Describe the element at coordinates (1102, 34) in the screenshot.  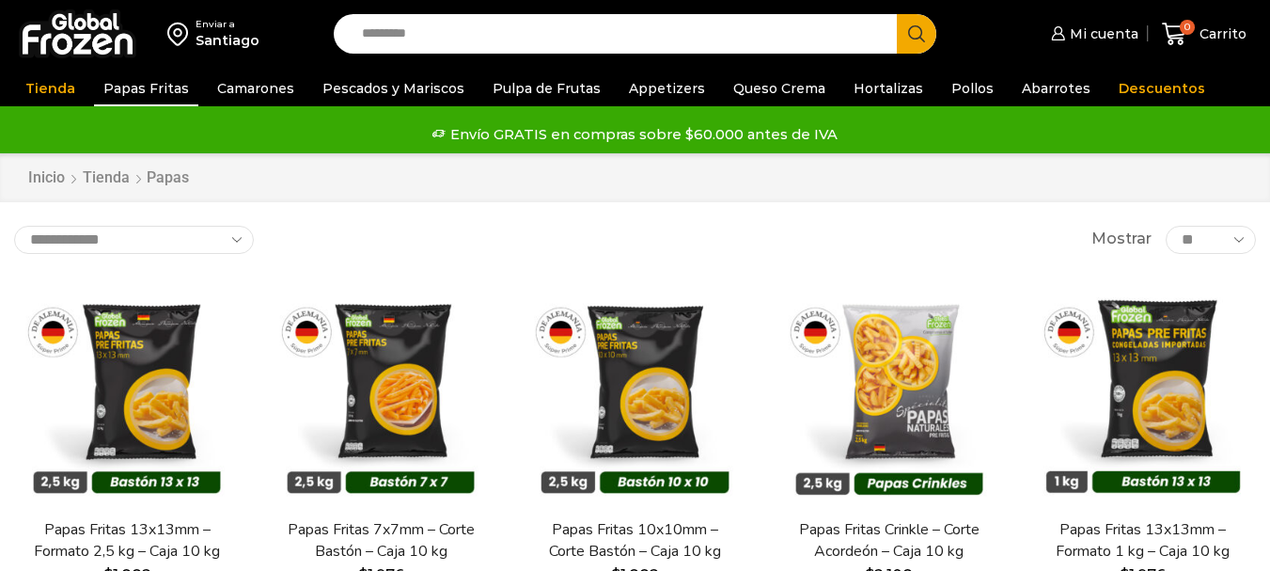
I see `span: Mi cuenta` at that location.